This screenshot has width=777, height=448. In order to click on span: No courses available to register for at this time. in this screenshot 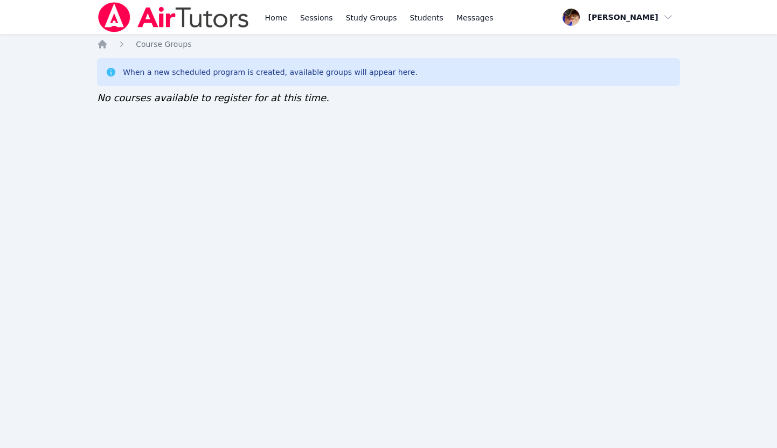, I will do `click(213, 98)`.